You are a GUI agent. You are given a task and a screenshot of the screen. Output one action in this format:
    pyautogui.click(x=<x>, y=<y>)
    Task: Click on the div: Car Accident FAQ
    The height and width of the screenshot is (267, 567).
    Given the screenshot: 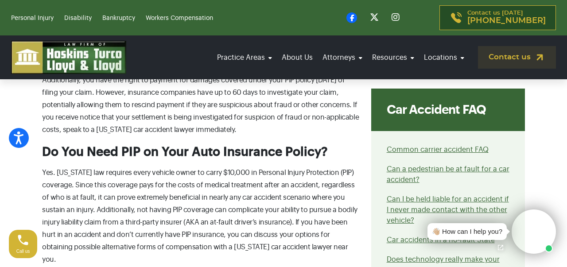 What is the action you would take?
    pyautogui.click(x=448, y=110)
    